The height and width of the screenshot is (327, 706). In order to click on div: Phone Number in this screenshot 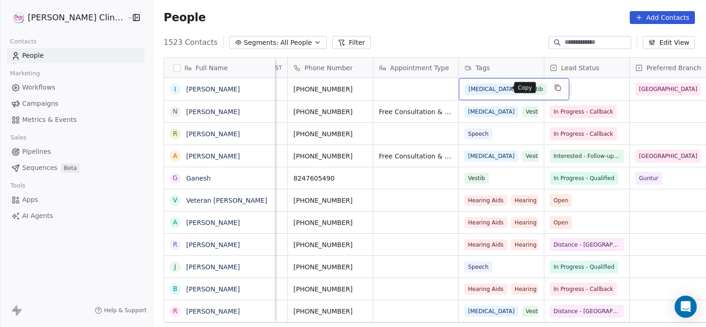, I will do `click(330, 67)`.